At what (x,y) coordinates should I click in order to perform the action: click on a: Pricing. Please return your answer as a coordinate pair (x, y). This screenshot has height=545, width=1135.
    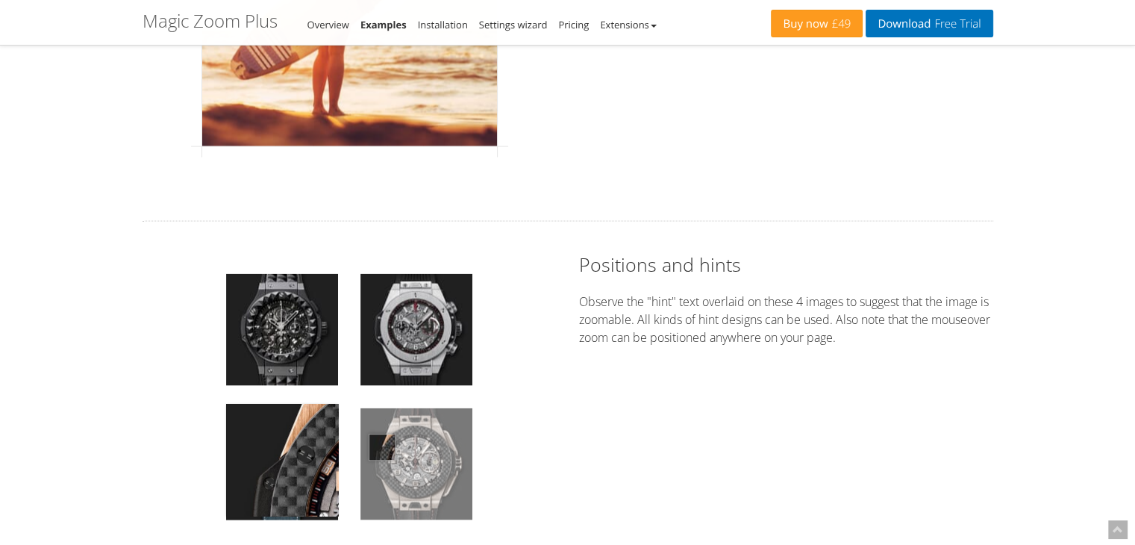
    Looking at the image, I should click on (573, 25).